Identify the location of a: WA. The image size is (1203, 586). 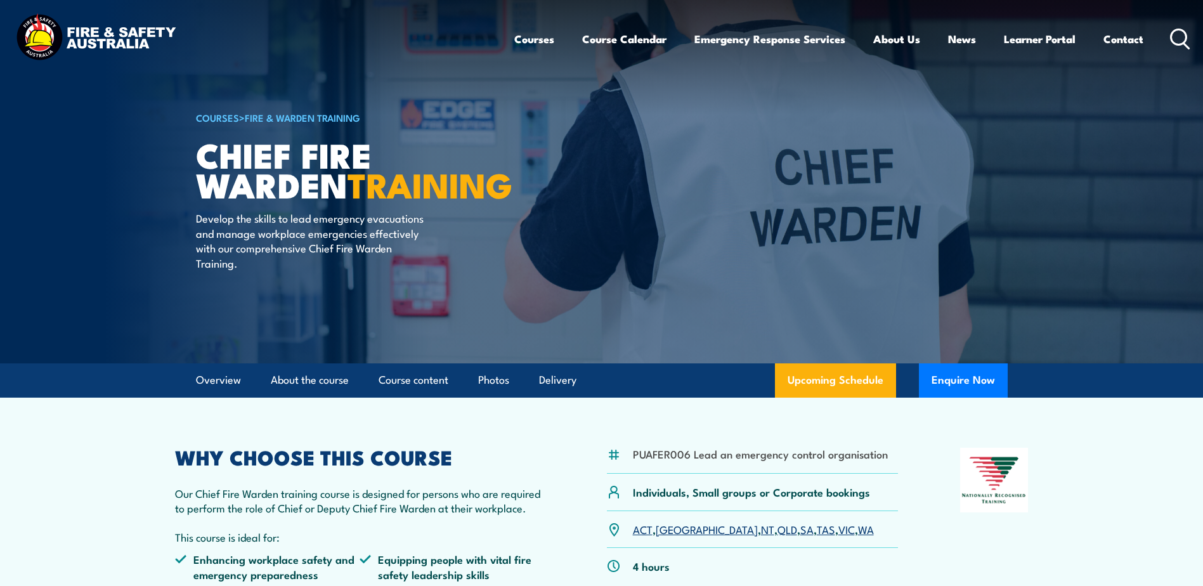
(865, 529).